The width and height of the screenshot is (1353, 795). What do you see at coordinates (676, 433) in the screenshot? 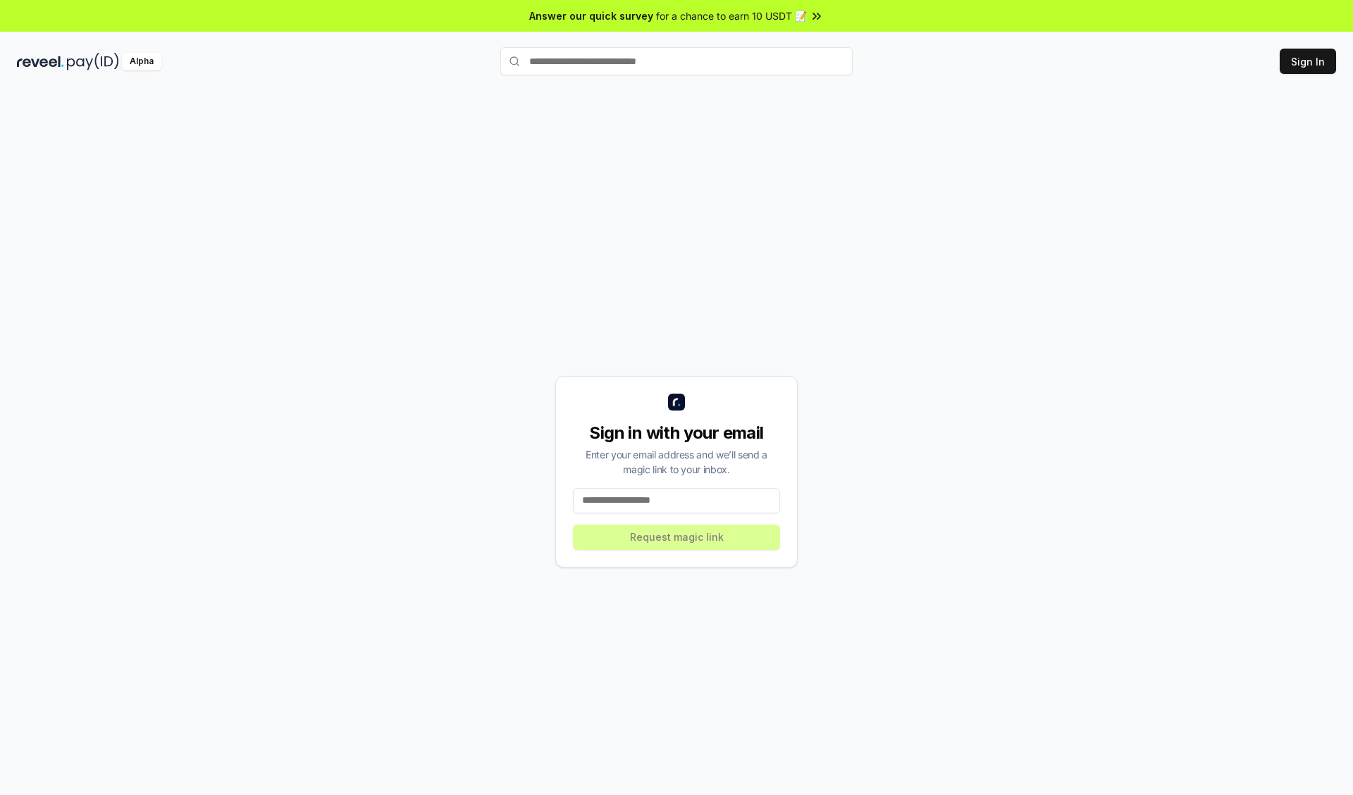
I see `div: Sign in with your email` at bounding box center [676, 433].